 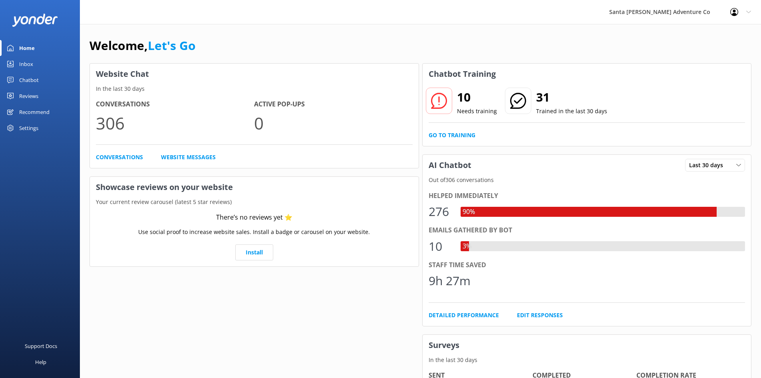 What do you see at coordinates (477, 97) in the screenshot?
I see `h2: 10` at bounding box center [477, 97].